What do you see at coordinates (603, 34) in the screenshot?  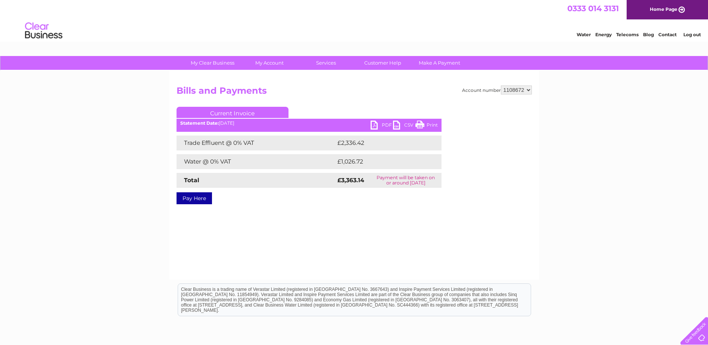 I see `a: Energy` at bounding box center [603, 34].